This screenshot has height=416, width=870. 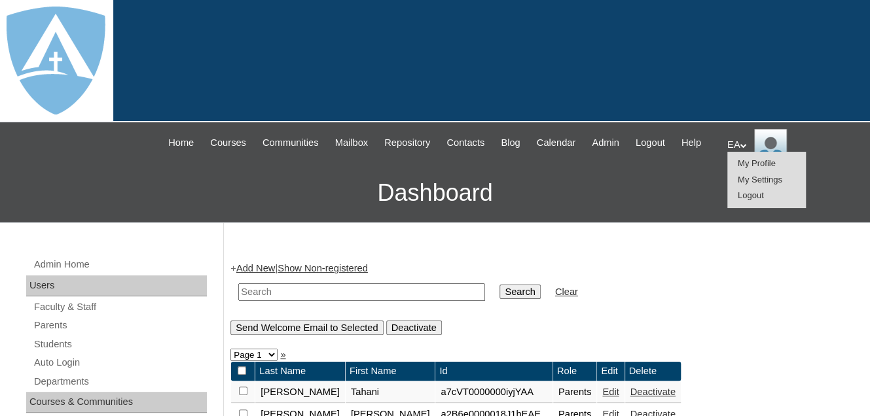 What do you see at coordinates (181, 143) in the screenshot?
I see `span: Home` at bounding box center [181, 143].